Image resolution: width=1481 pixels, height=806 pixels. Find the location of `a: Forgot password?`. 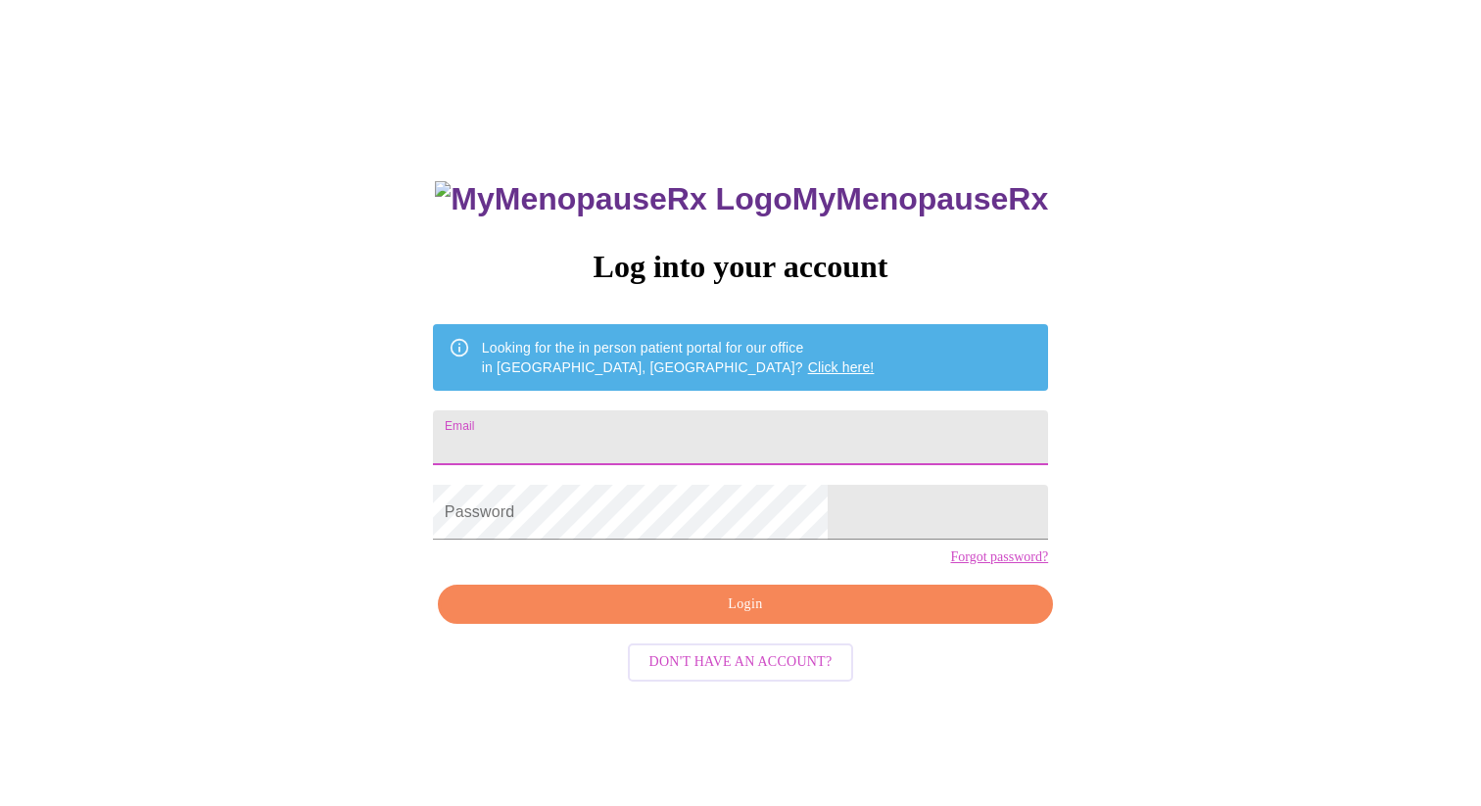

a: Forgot password? is located at coordinates (999, 557).